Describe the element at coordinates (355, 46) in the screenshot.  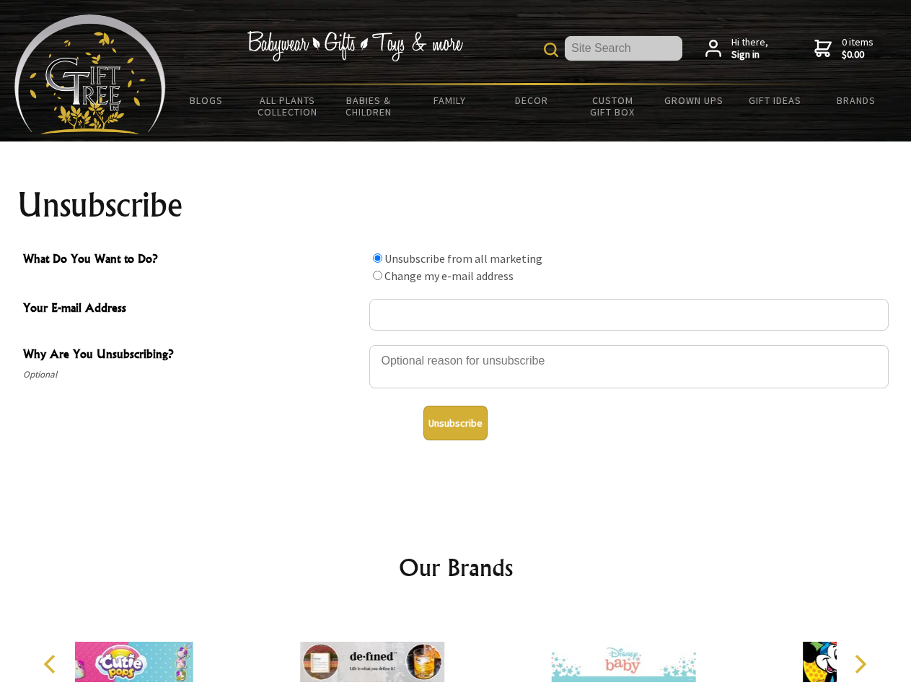
I see `img: Babywear - Gifts - Toys & more` at that location.